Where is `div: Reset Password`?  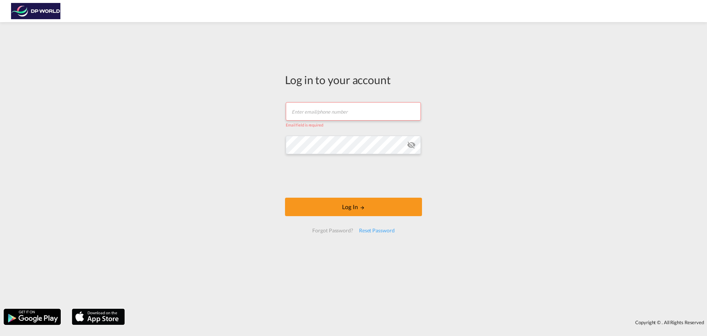 div: Reset Password is located at coordinates (377, 230).